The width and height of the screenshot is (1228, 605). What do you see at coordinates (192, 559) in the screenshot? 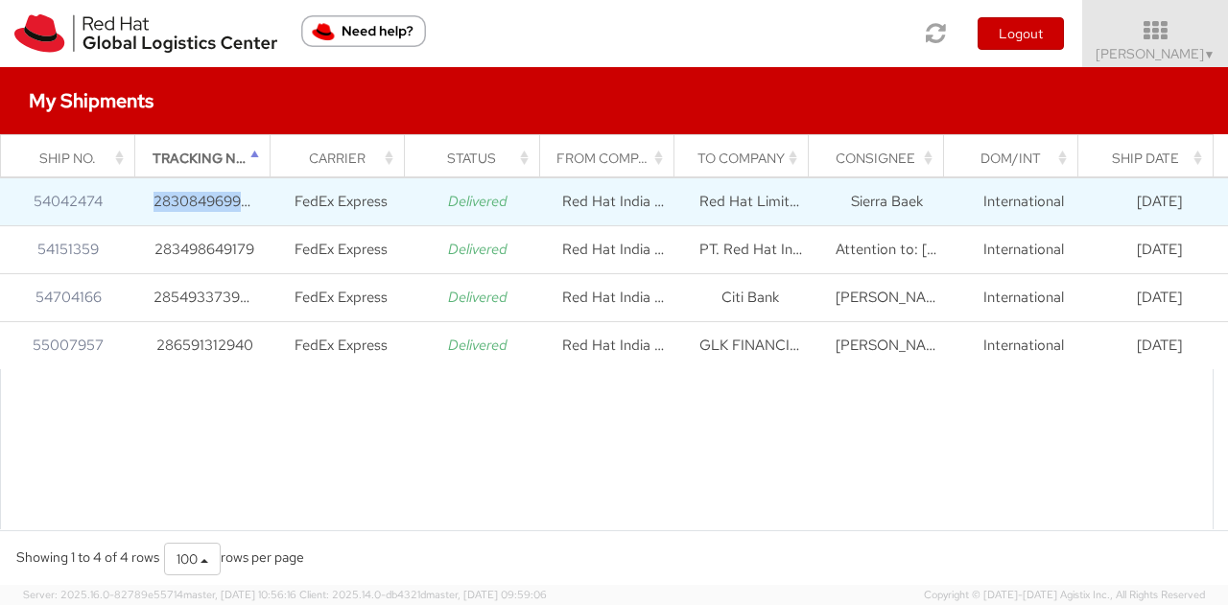
I see `button: 100` at bounding box center [192, 559].